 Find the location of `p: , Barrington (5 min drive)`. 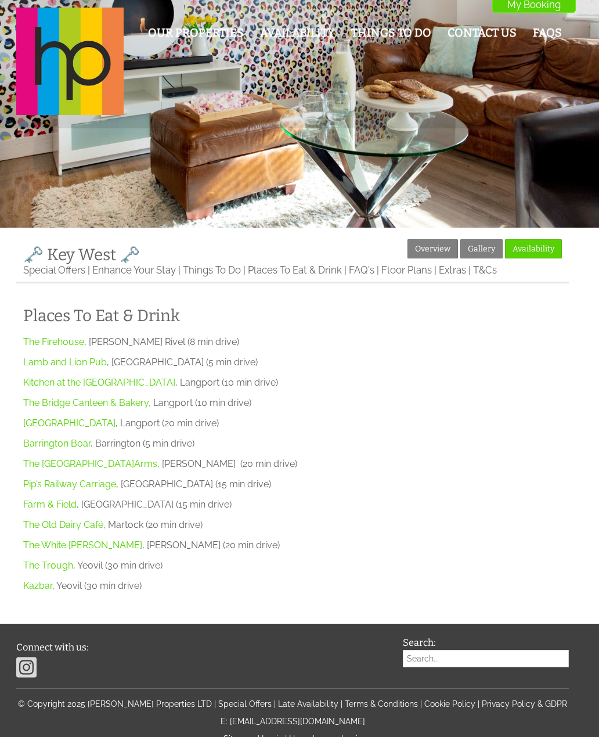

p: , Barrington (5 min drive) is located at coordinates (293, 443).